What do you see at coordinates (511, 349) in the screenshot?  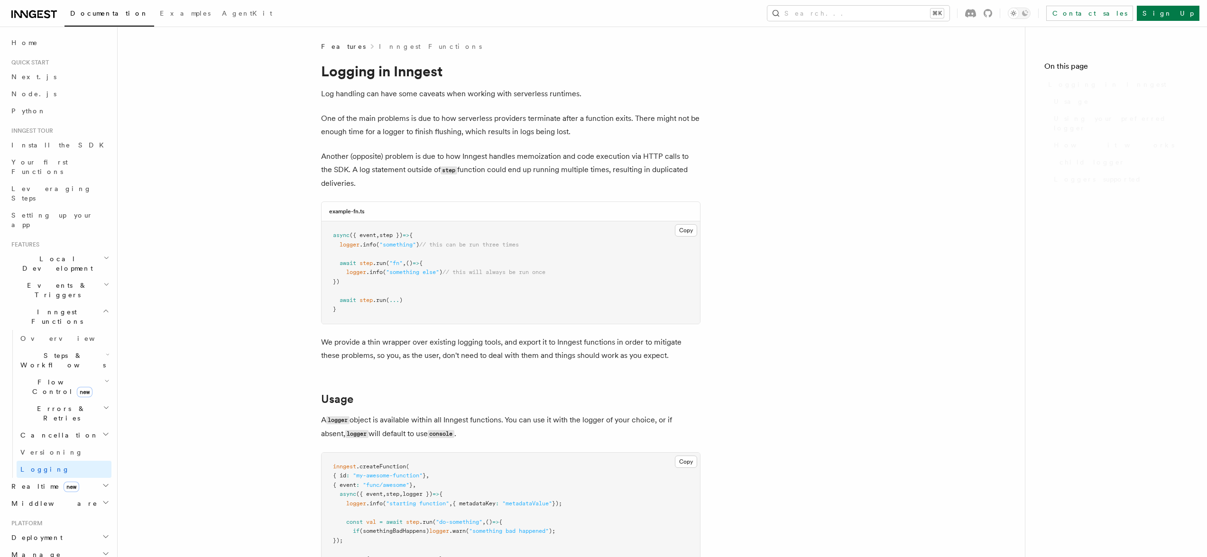 I see `p: We provide a thin wrapper over existing logging tools, and export it to Inngest functions in orde...` at bounding box center [511, 349].